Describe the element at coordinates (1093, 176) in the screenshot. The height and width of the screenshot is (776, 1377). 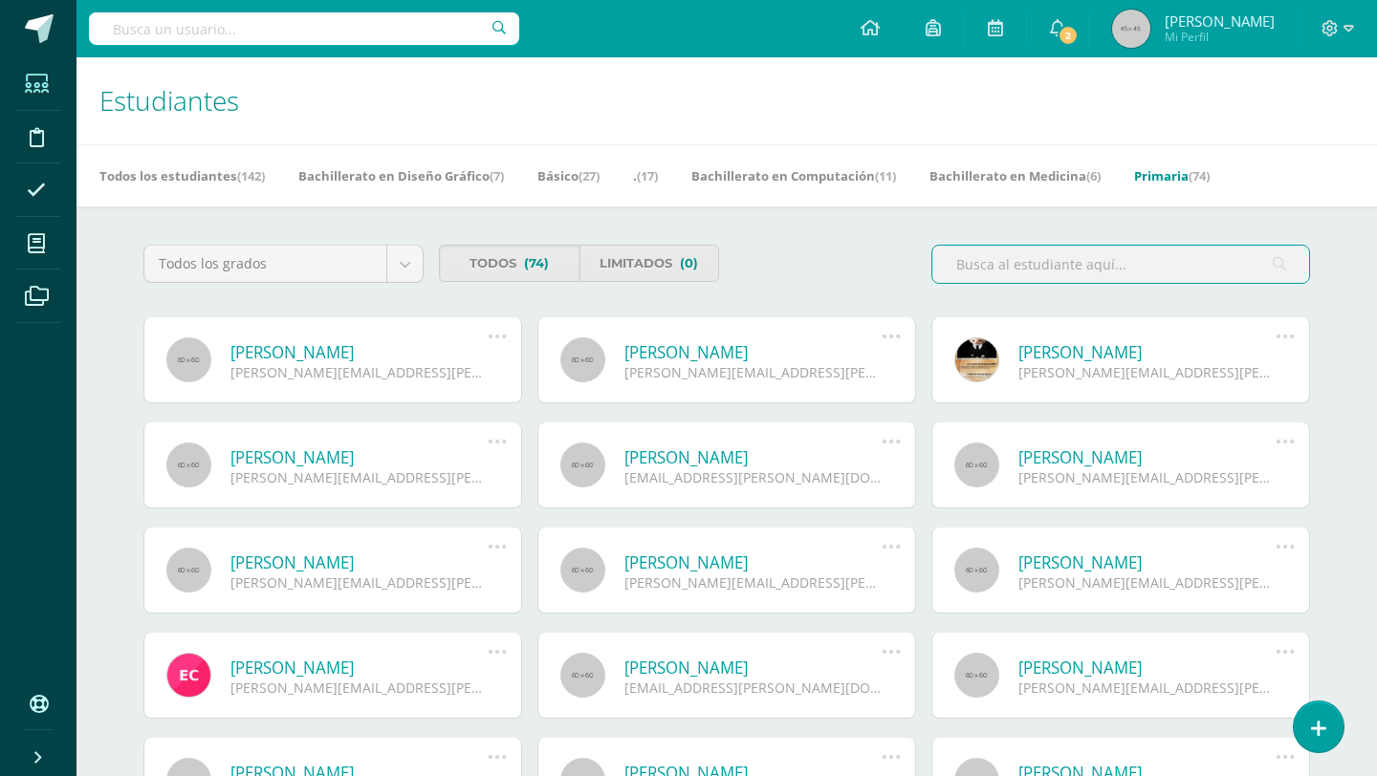
I see `span: (6)` at that location.